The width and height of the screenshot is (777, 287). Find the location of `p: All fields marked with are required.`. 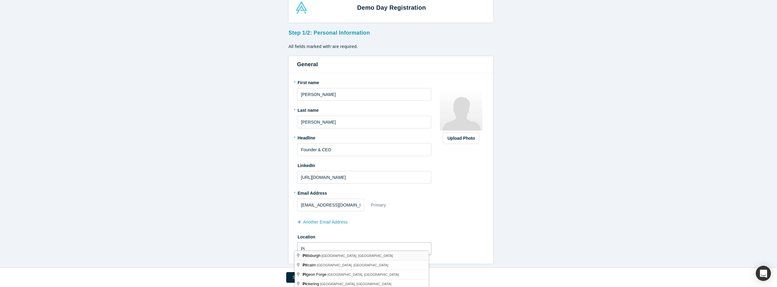

p: All fields marked with are required. is located at coordinates (391, 46).